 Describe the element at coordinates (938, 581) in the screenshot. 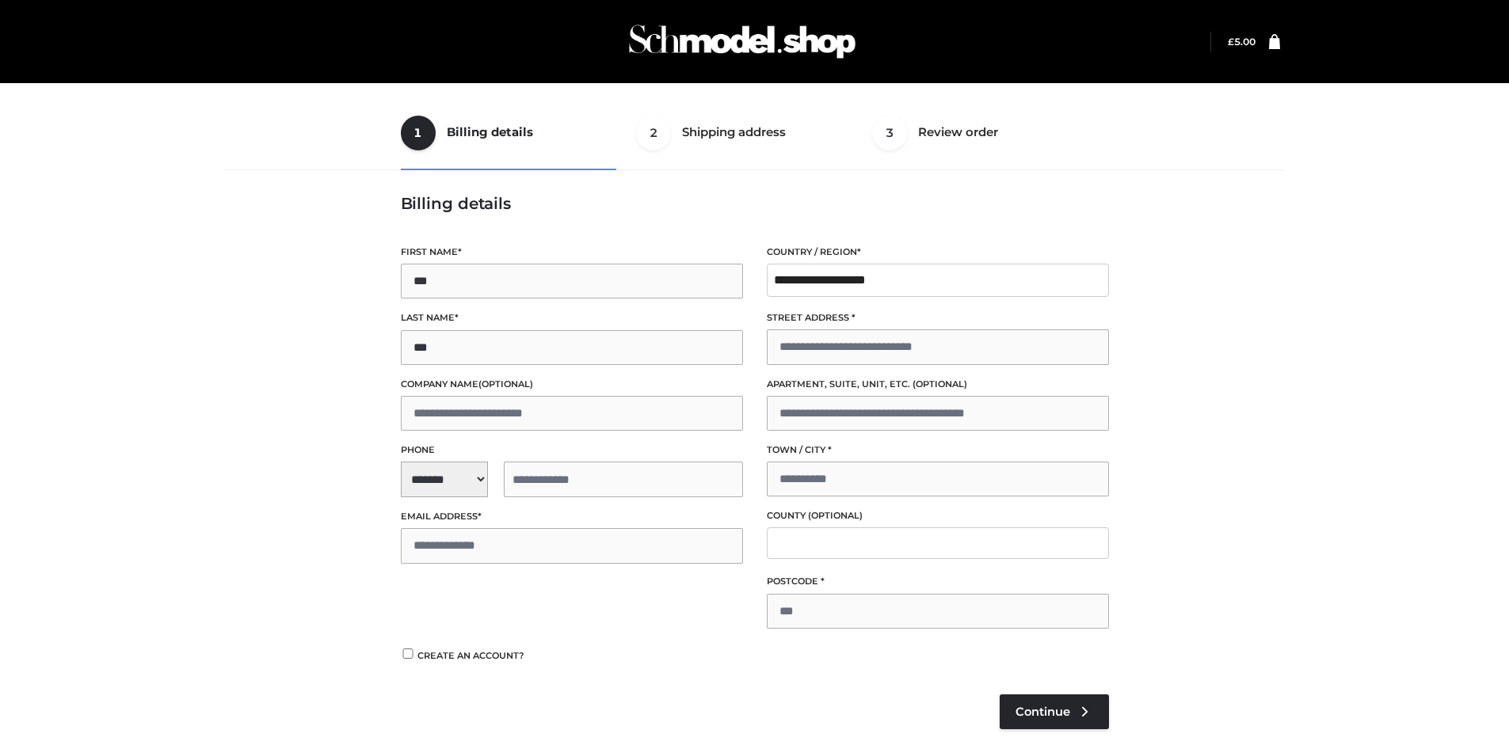

I see `label: Postcode` at that location.